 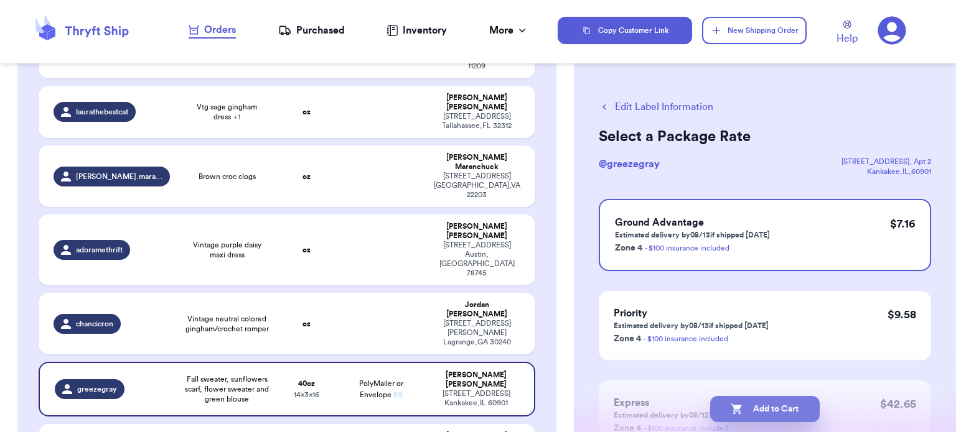 I want to click on span: Priority, so click(x=630, y=314).